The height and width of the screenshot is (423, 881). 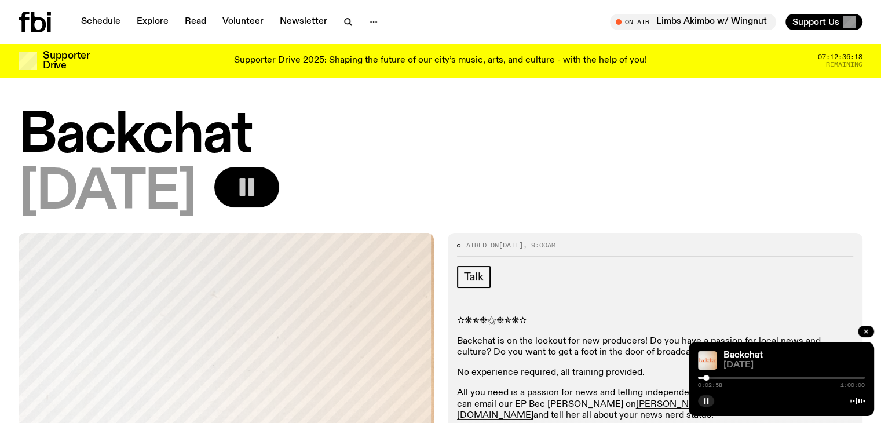 I want to click on span: Talk, so click(x=474, y=277).